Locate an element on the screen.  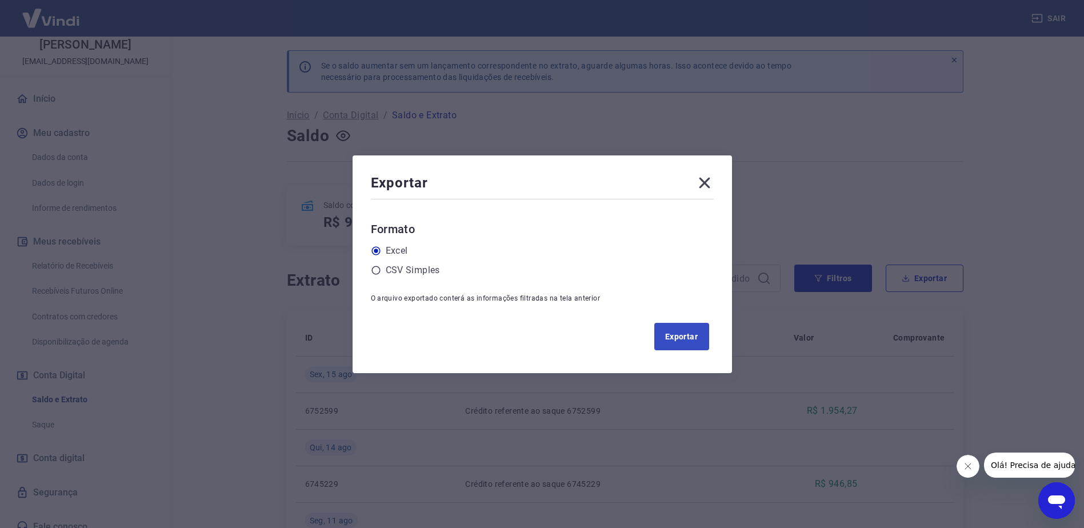
span: O arquivo exportado conterá as informações filtradas na tela anterior is located at coordinates (486, 298).